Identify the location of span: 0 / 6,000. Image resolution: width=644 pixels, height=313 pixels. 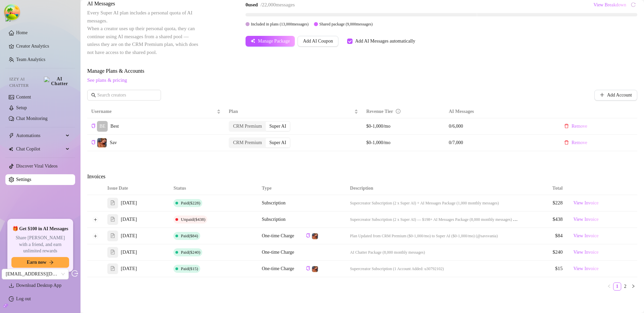
(499, 126).